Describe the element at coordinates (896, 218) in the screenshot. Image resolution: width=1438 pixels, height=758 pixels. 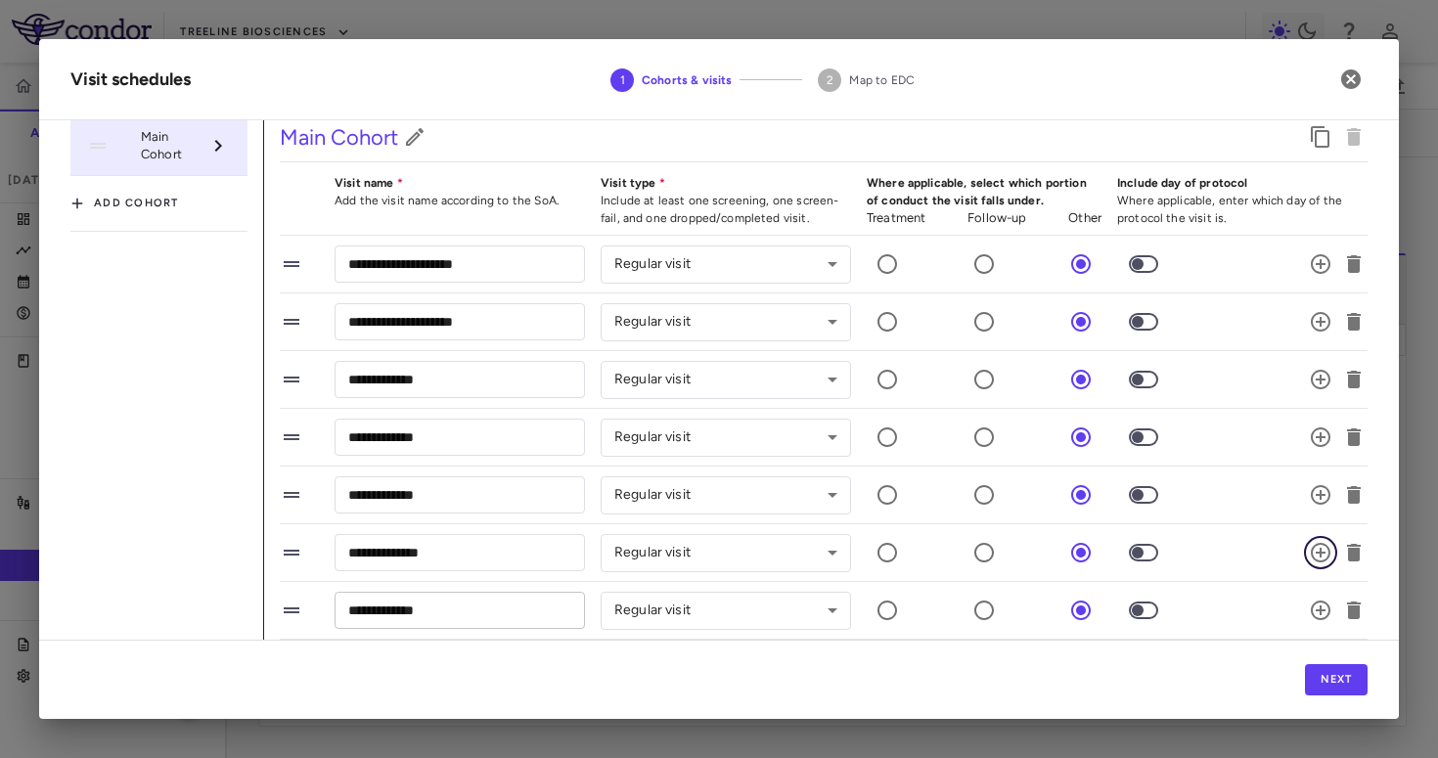
I see `p: Treatment` at that location.